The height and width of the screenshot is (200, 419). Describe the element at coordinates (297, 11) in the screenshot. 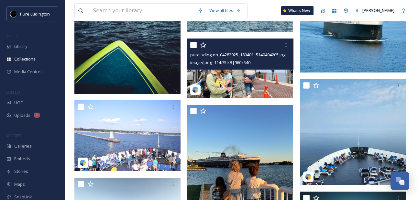

I see `div: What's New` at that location.